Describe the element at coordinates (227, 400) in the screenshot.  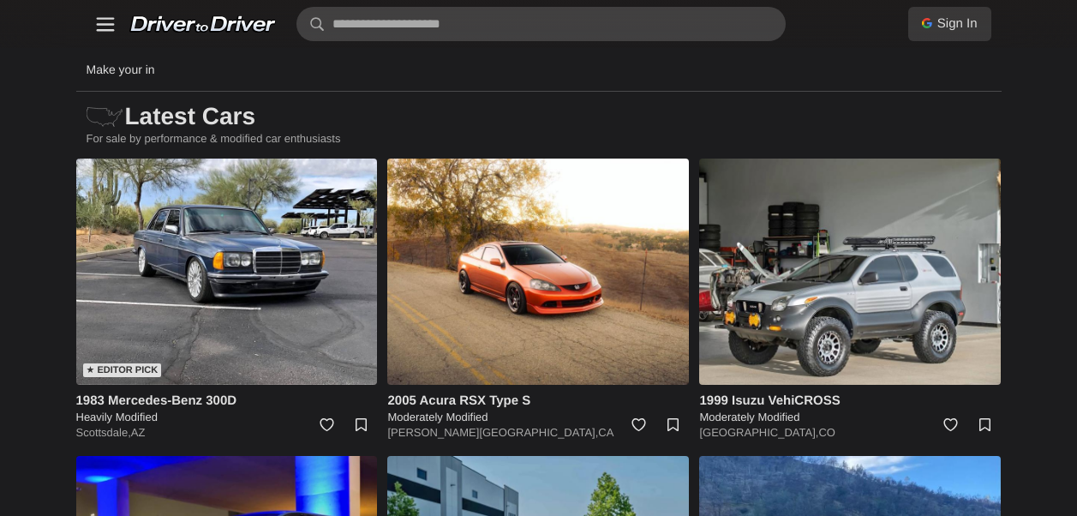
I see `h4: 1983 Mercedes-Benz 300D` at that location.